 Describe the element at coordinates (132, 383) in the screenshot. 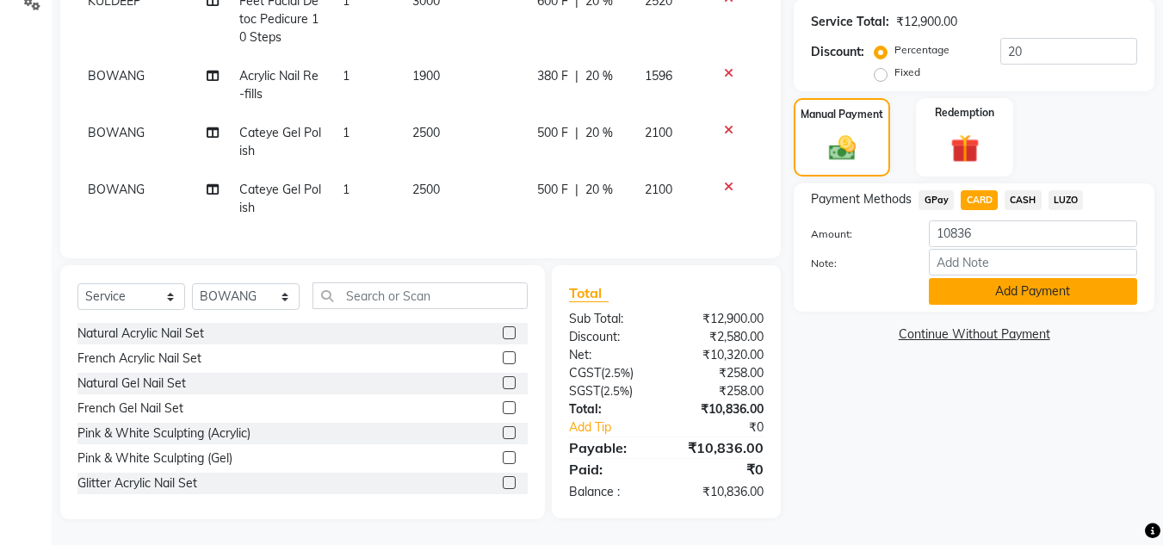

I see `div: Natural Gel Nail Set` at that location.